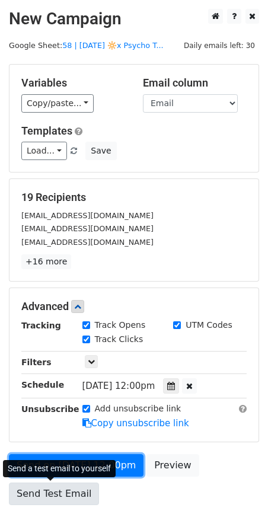  Describe the element at coordinates (238, 501) in the screenshot. I see `div: Chat Widget` at that location.